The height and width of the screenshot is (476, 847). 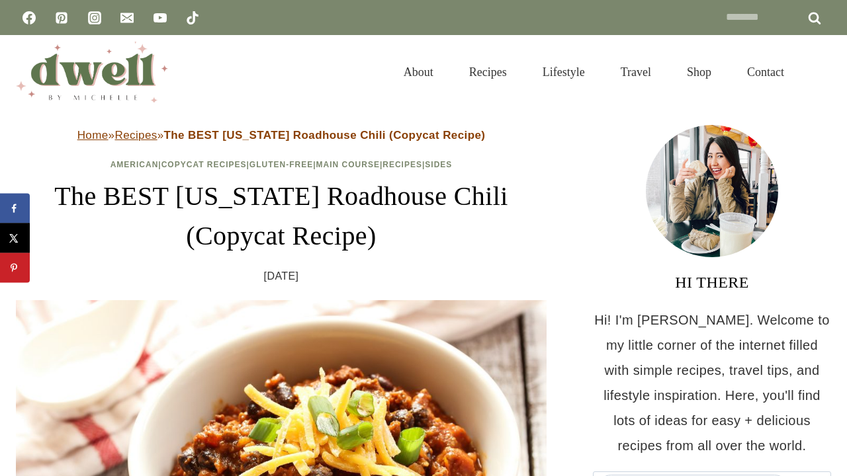 I want to click on a: DWELL by michelle, so click(x=92, y=72).